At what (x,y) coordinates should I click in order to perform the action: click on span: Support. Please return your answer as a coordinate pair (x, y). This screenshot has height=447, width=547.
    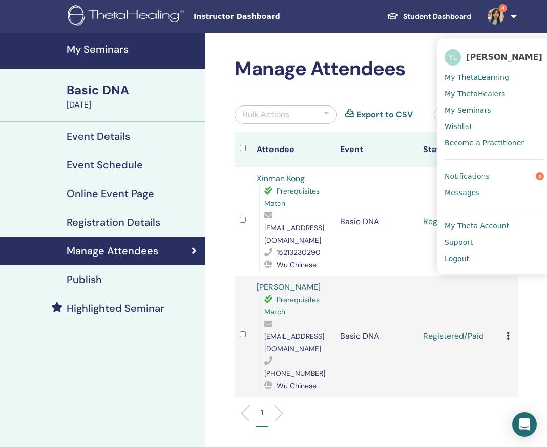
    Looking at the image, I should click on (458, 242).